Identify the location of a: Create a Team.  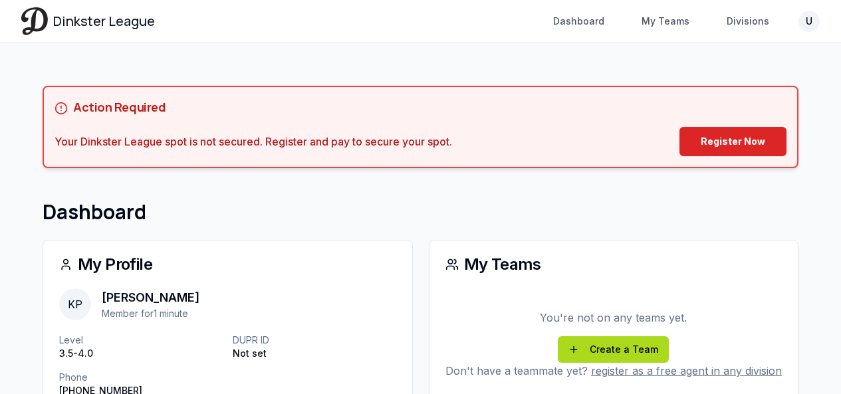
(613, 350).